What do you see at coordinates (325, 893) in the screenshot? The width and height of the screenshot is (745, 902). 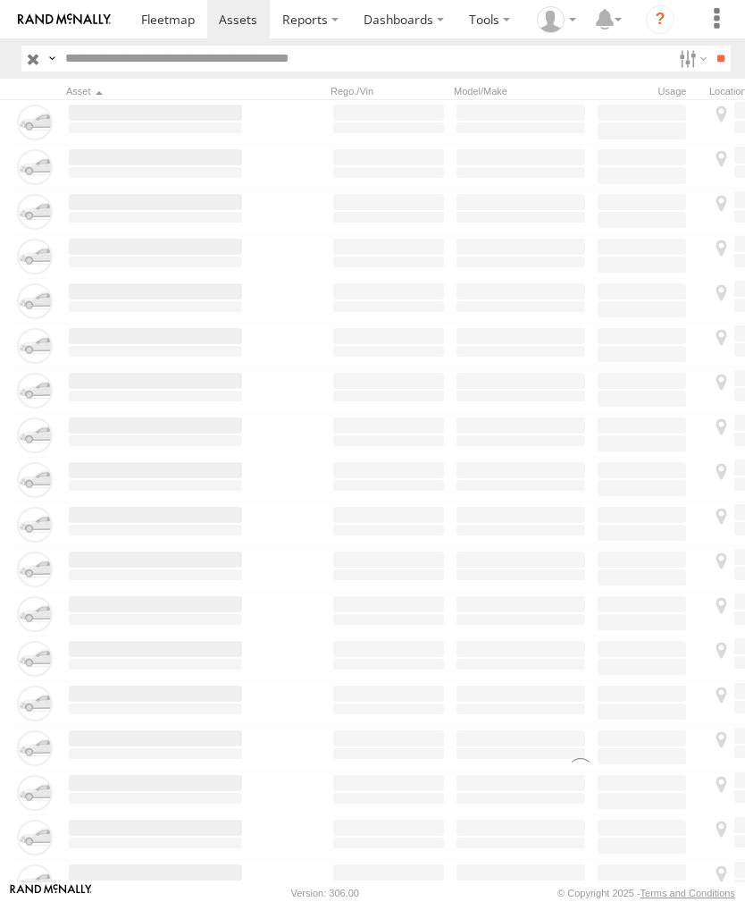 I see `div: Version: 306.00` at bounding box center [325, 893].